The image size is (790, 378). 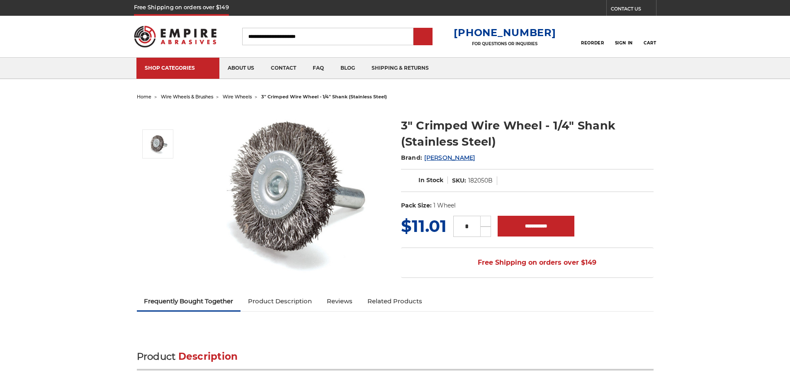 What do you see at coordinates (187, 97) in the screenshot?
I see `span: wire wheels & brushes` at bounding box center [187, 97].